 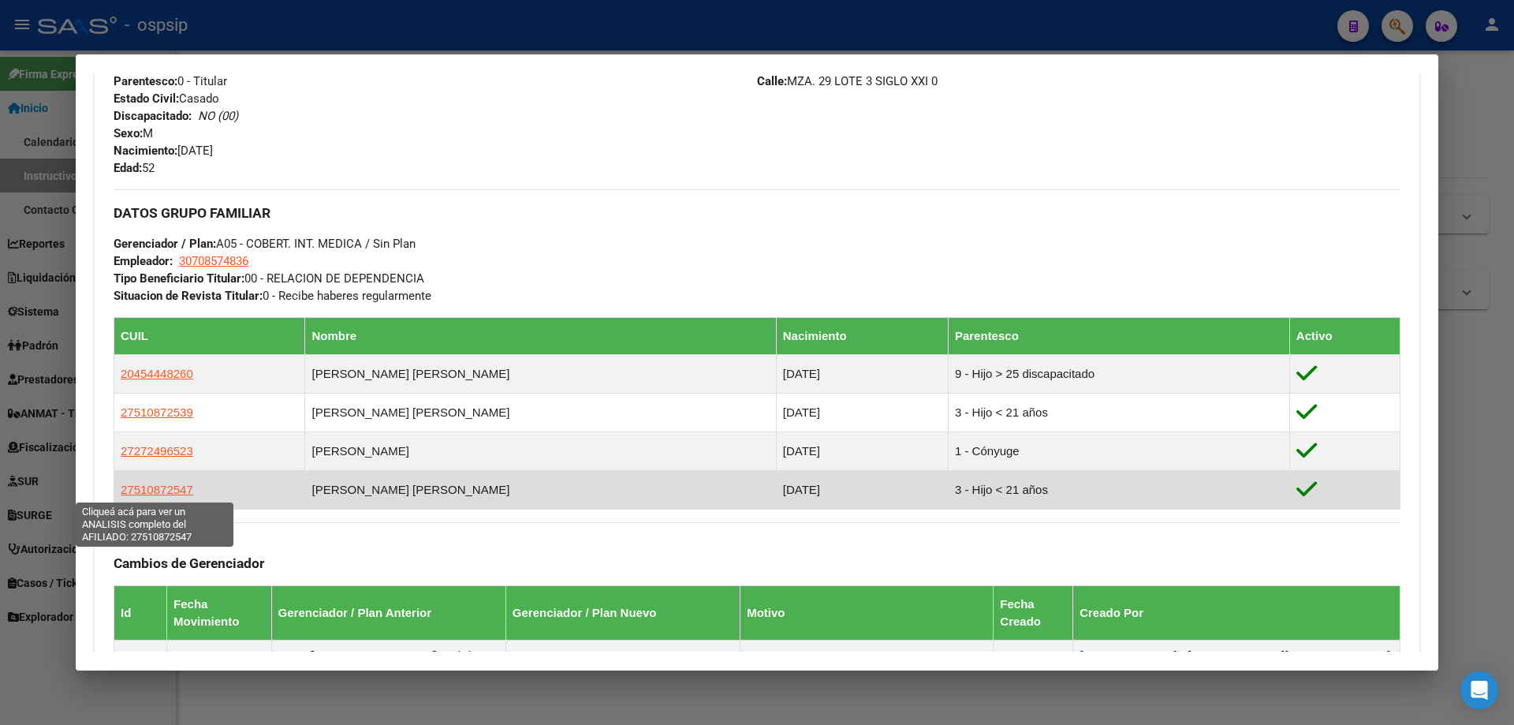 I want to click on strong: Empleador:, so click(x=143, y=261).